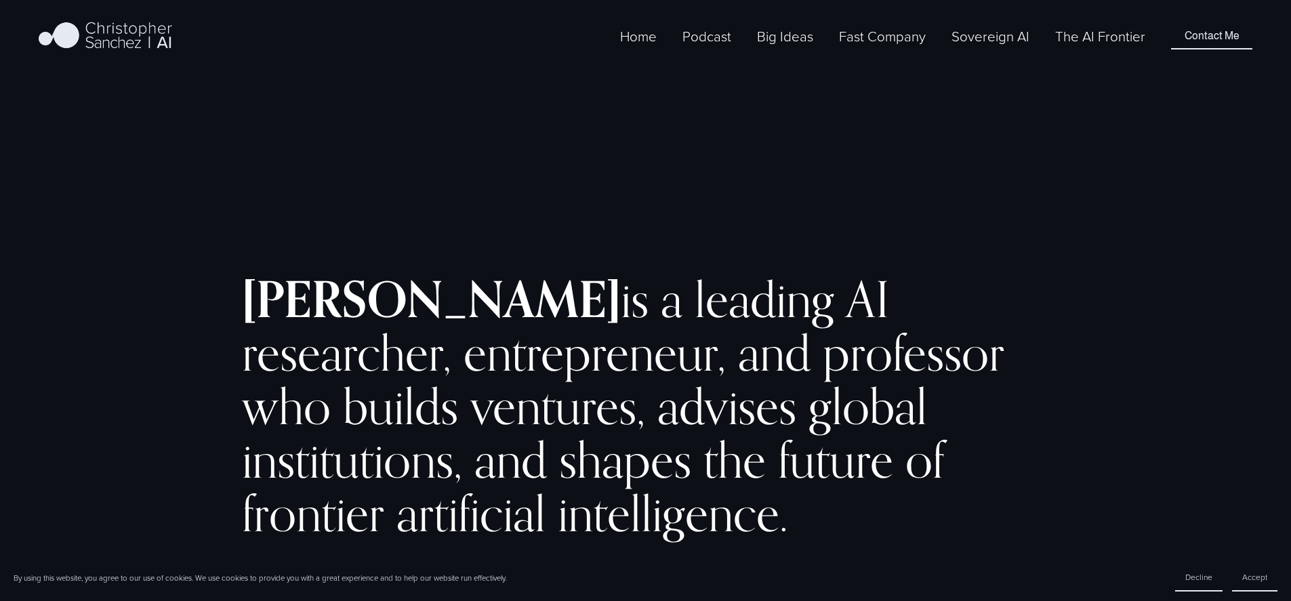  What do you see at coordinates (882, 36) in the screenshot?
I see `span: Fast Company` at bounding box center [882, 36].